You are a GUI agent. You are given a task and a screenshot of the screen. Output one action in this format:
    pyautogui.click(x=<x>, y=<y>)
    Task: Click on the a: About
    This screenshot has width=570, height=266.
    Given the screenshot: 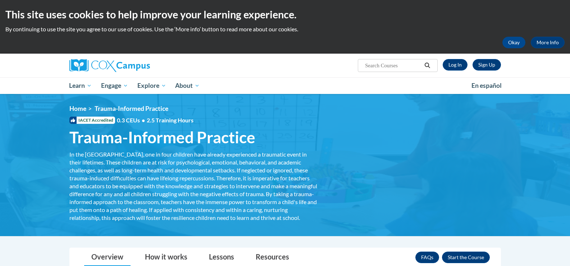 What is the action you would take?
    pyautogui.click(x=187, y=86)
    